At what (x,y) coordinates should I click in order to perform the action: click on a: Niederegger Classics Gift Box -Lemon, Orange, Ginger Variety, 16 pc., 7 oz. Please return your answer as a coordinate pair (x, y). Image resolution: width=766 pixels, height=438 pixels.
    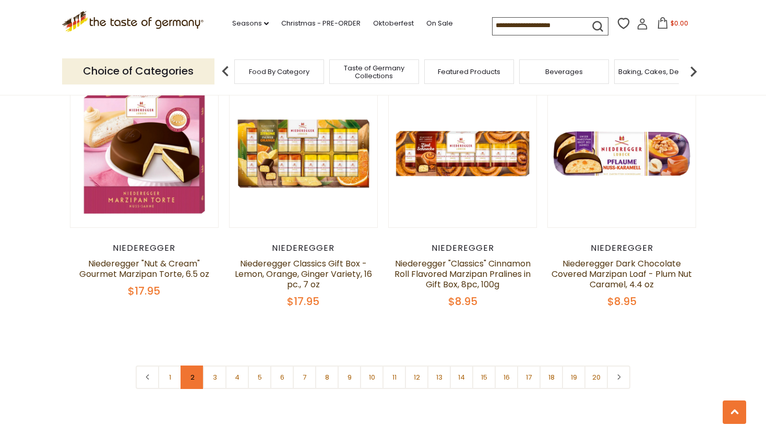
    Looking at the image, I should click on (303, 274).